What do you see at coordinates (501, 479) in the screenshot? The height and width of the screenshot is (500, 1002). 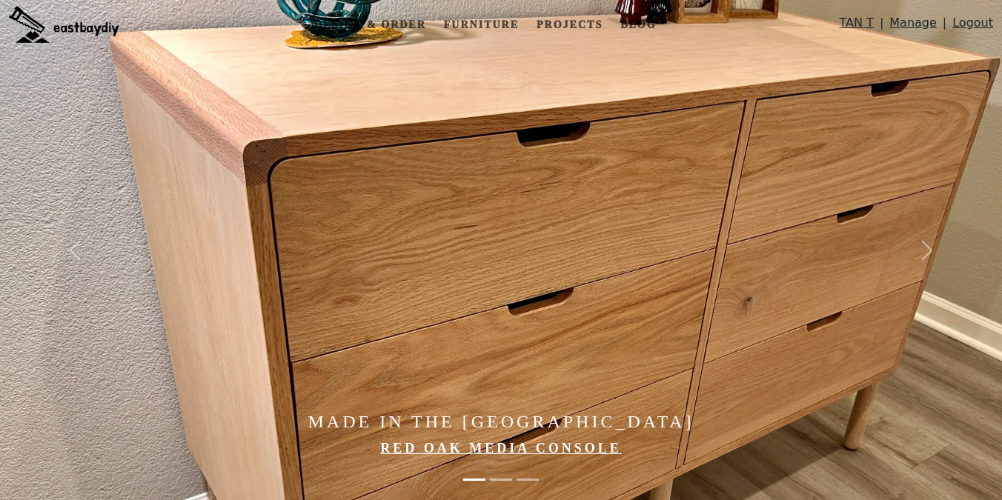 I see `button: Elevate Your Home with Handcrafted Japanese-Style Furniture` at bounding box center [501, 479].